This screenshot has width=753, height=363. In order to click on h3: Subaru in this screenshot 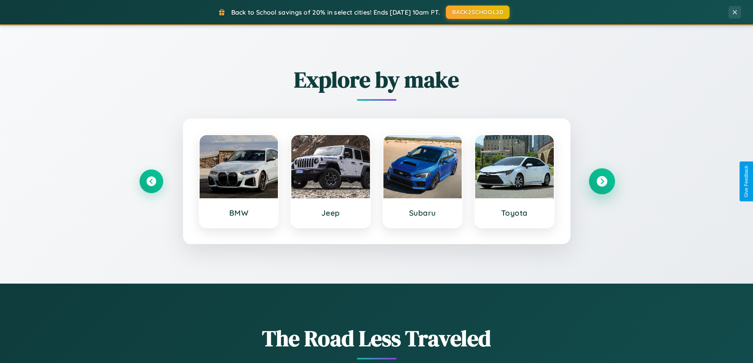, I will do `click(423, 213)`.